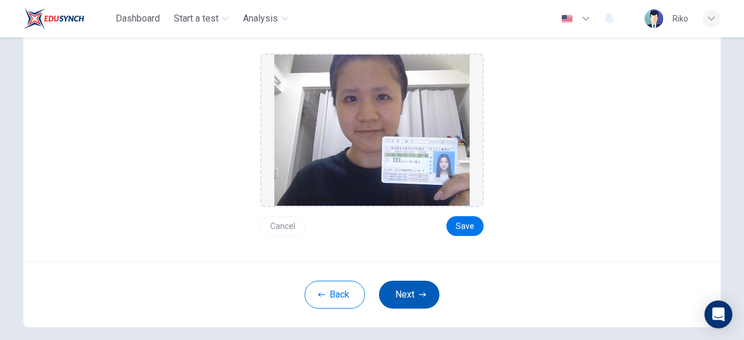 The image size is (744, 340). Describe the element at coordinates (266, 19) in the screenshot. I see `button: Analysis` at that location.